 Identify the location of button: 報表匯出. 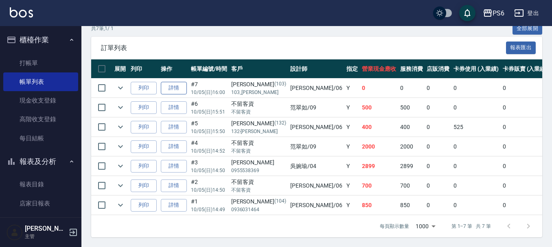
(521, 48).